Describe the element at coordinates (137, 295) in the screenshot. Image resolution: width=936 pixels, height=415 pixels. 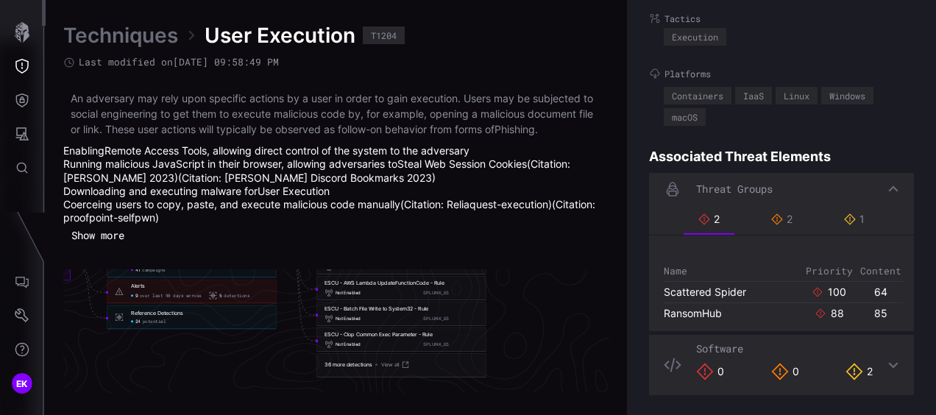
I see `span: 9` at that location.